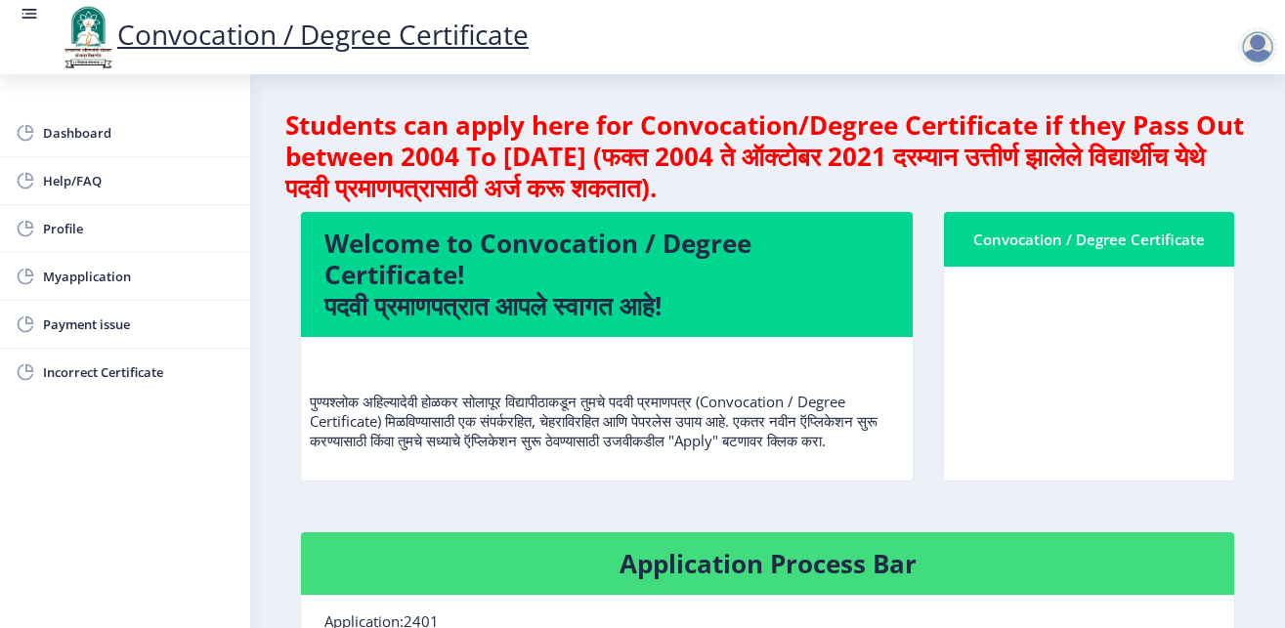  Describe the element at coordinates (139, 276) in the screenshot. I see `span: Myapplication` at that location.